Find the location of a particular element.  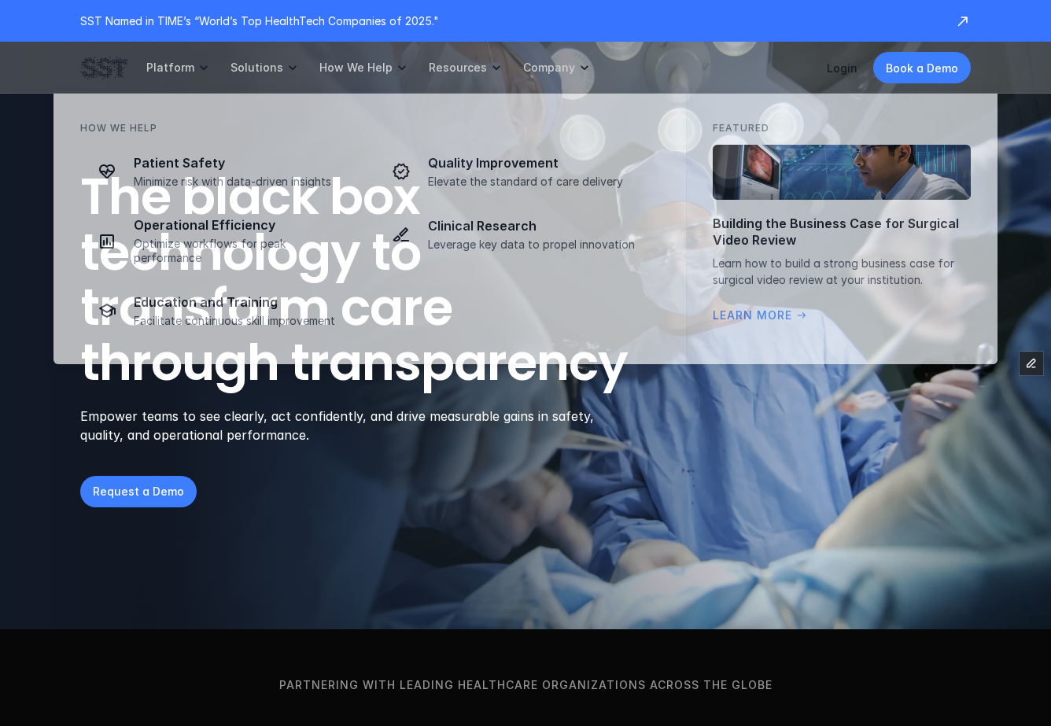

a: Request a Demo is located at coordinates (139, 492).